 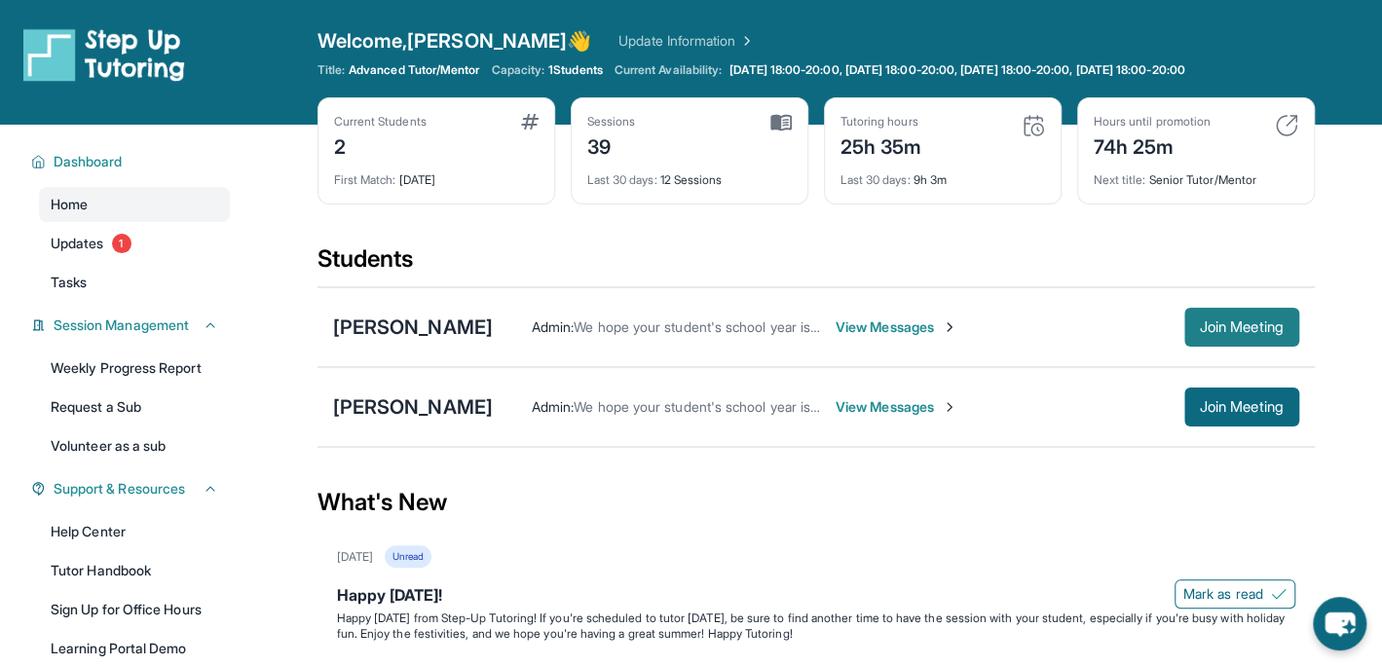 I want to click on div: Students, so click(x=816, y=265).